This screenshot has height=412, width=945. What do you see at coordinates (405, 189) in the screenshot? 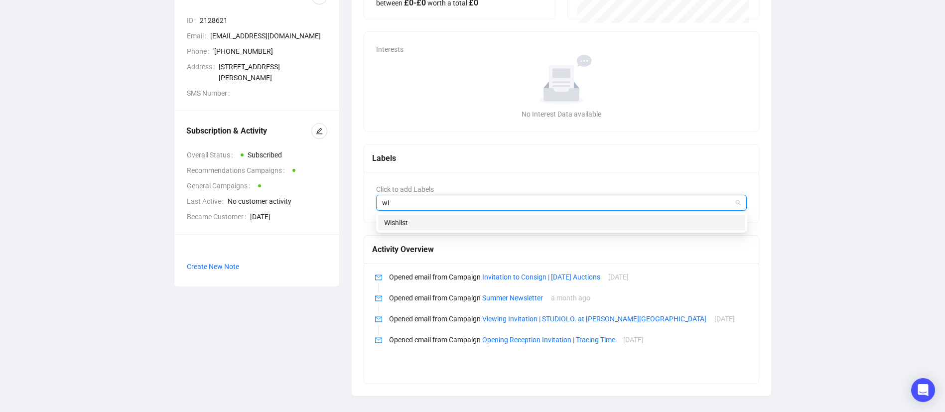
I see `span: Click to add Labels` at bounding box center [405, 189].